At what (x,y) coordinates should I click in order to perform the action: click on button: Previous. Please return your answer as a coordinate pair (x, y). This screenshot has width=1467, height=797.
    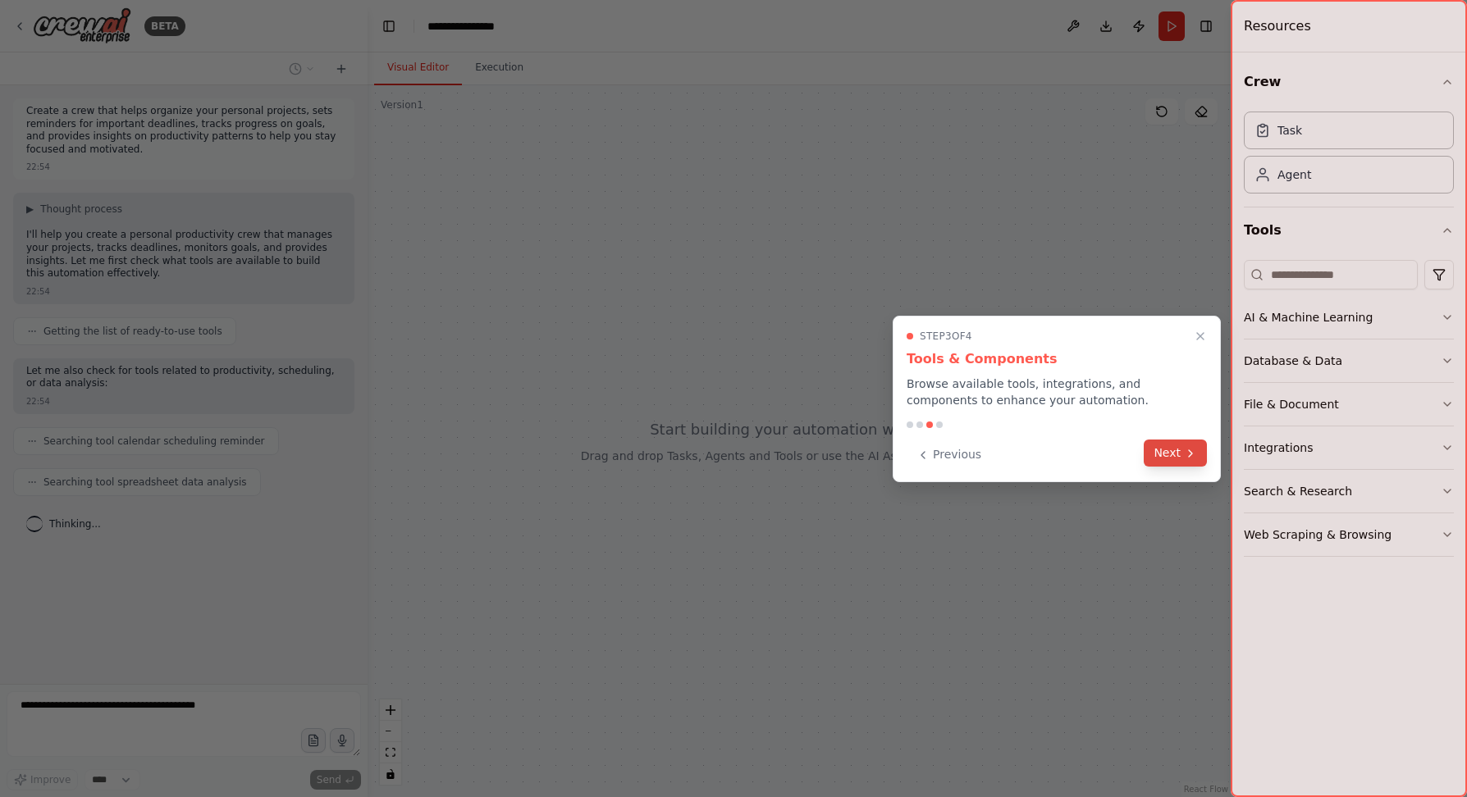
    Looking at the image, I should click on (948, 454).